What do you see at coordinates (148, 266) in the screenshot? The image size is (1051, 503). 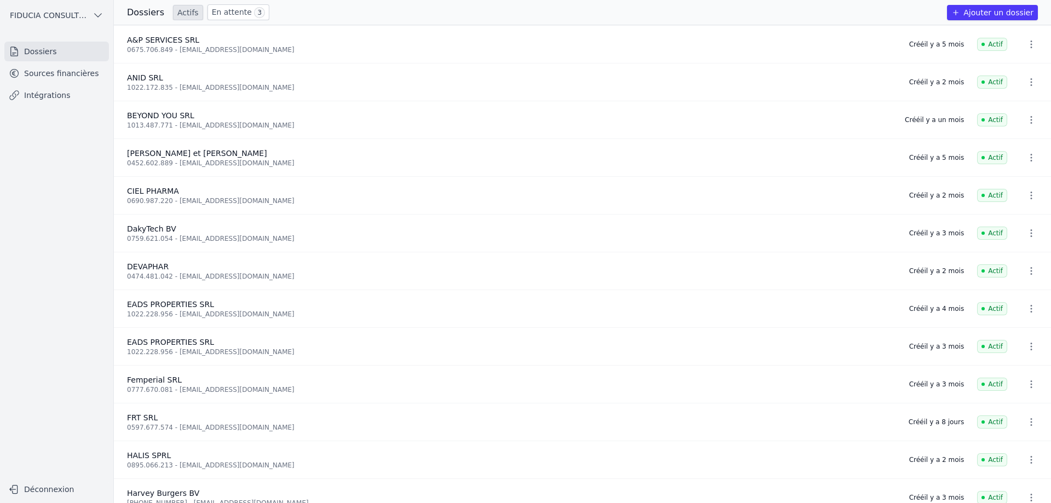 I see `span: DEVAPHAR` at bounding box center [148, 266].